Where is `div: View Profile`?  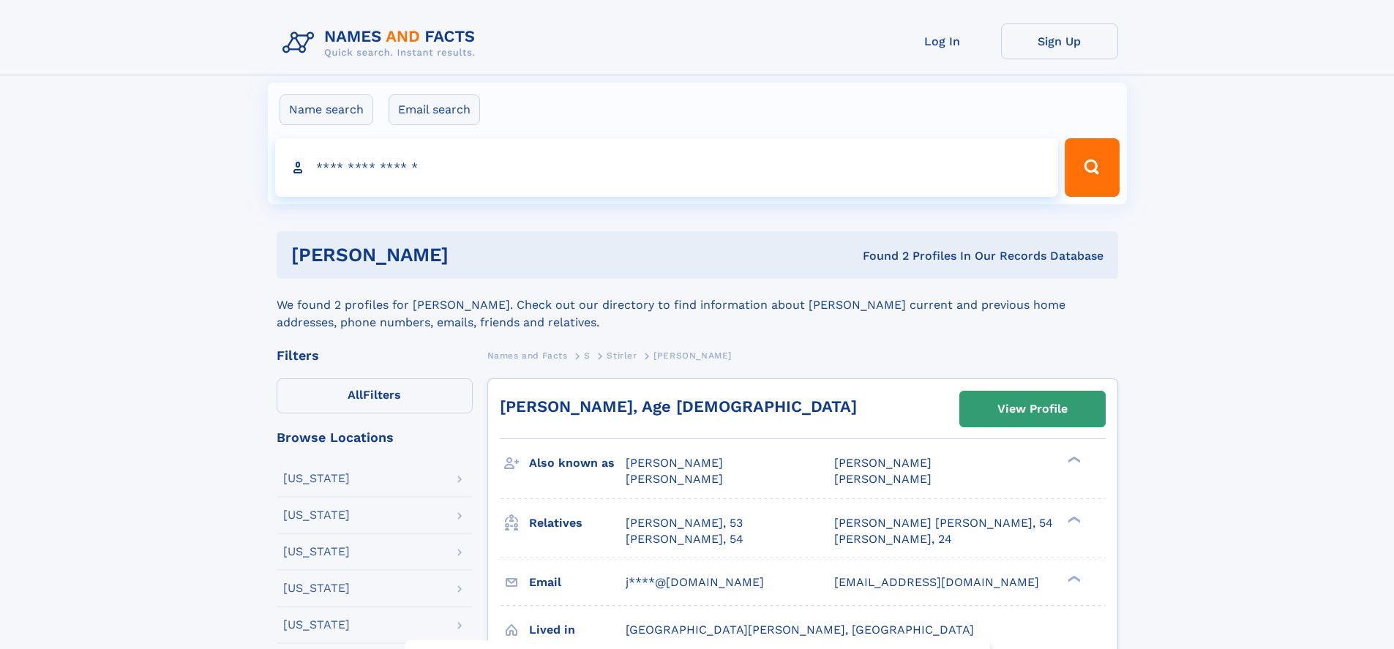 div: View Profile is located at coordinates (1032, 409).